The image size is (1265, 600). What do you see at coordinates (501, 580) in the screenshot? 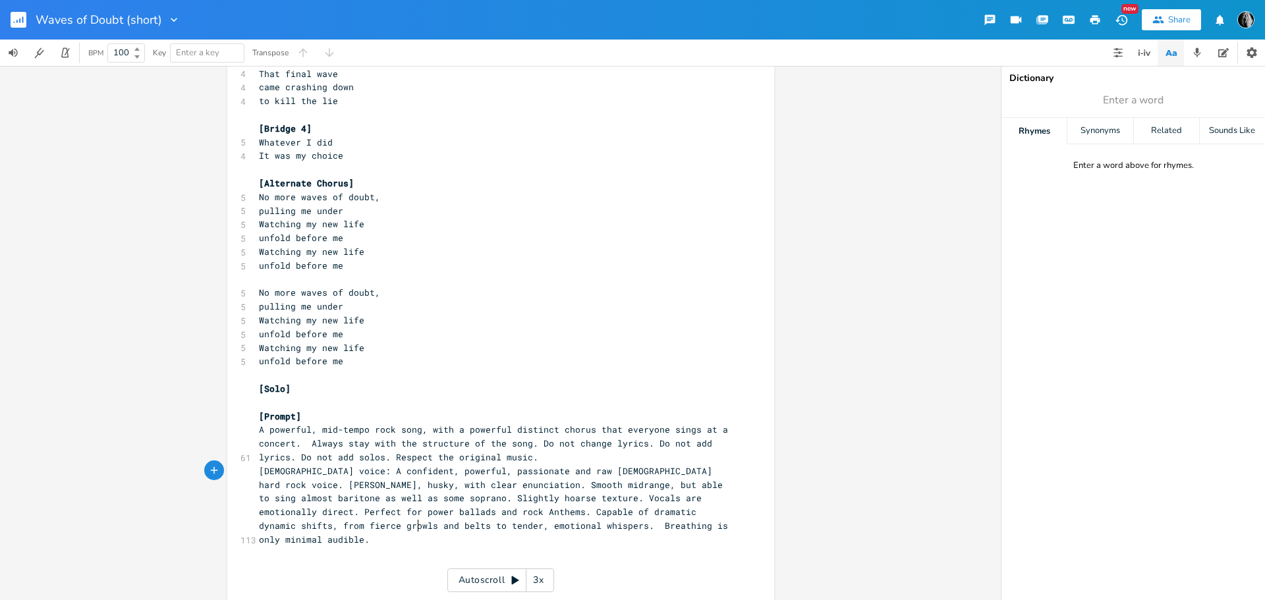
I see `div: Autoscroll` at bounding box center [501, 580].